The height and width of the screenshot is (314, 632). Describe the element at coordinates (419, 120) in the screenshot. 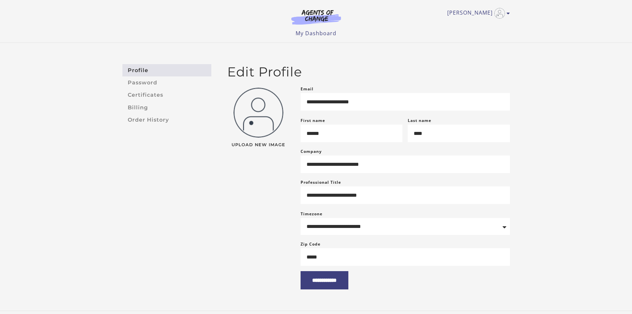

I see `label: Last name` at that location.